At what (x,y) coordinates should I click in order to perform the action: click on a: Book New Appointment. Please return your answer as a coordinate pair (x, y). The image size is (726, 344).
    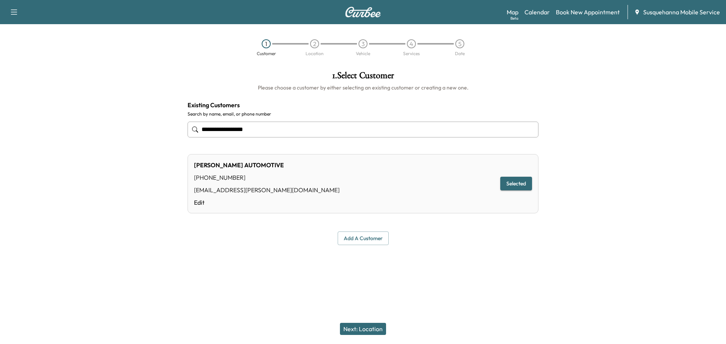
    Looking at the image, I should click on (587, 12).